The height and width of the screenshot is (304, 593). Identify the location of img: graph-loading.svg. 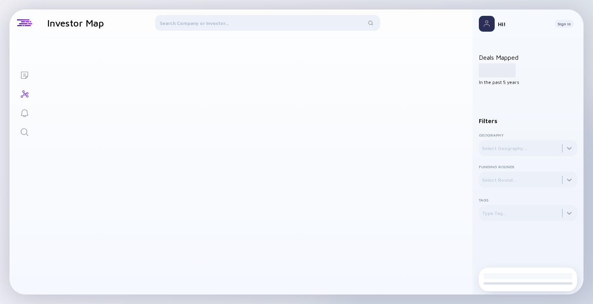
(273, 154).